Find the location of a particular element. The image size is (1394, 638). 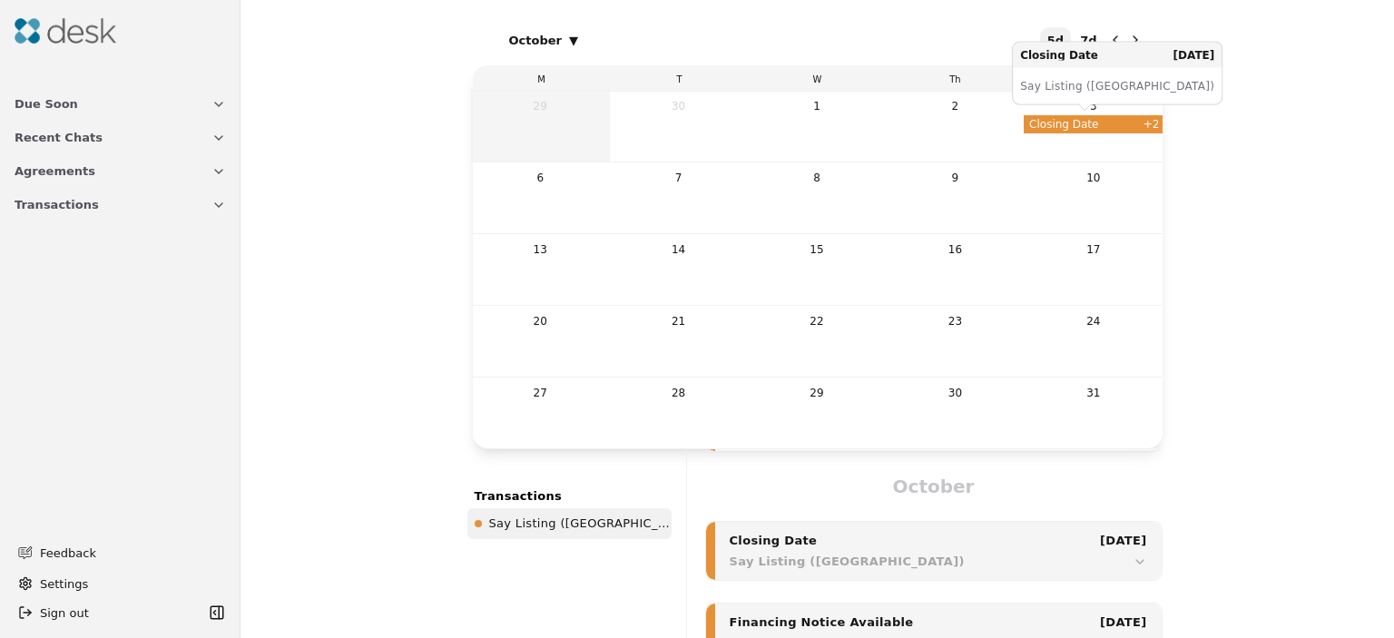

div: 13 is located at coordinates (540, 250).